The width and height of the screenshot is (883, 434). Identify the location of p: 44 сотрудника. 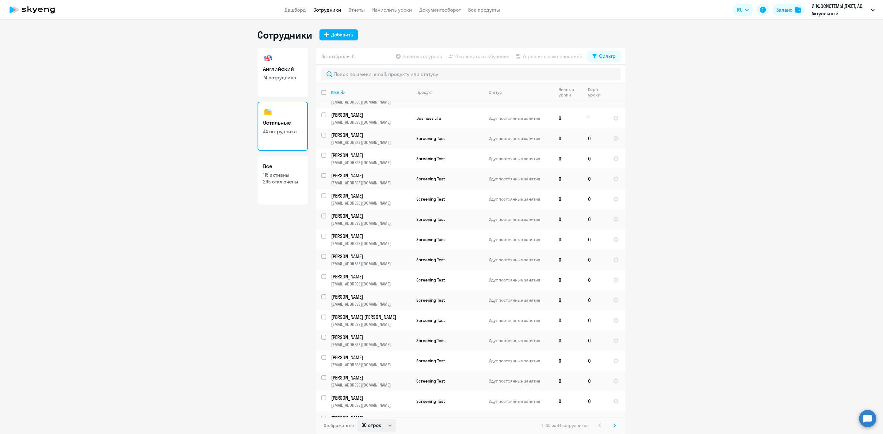
(283, 132).